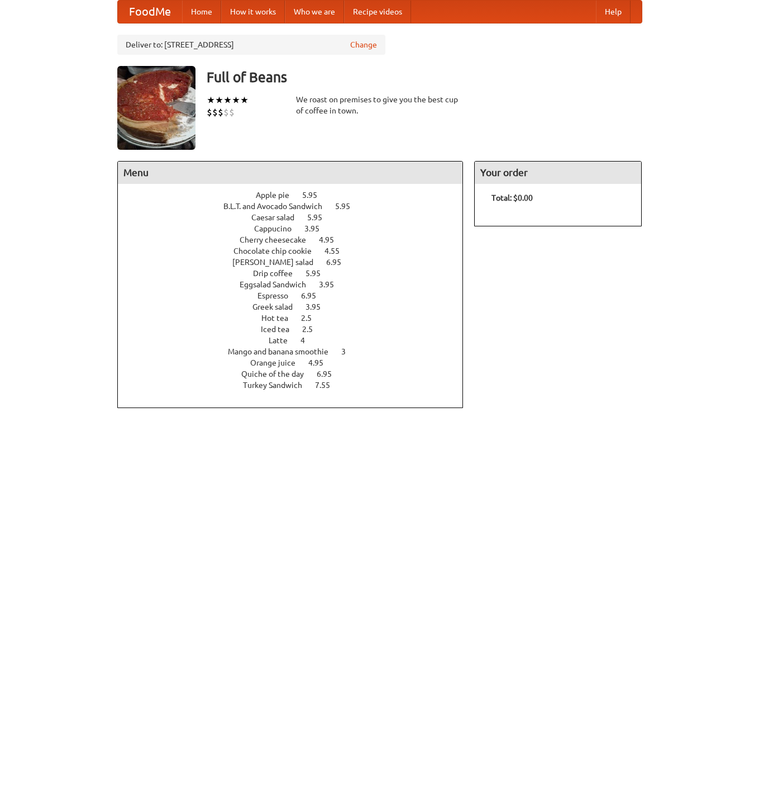  Describe the element at coordinates (253, 12) in the screenshot. I see `a: How it works` at that location.